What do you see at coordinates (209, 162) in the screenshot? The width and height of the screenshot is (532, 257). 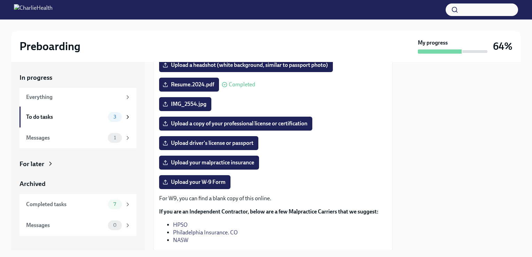 I see `label: Upload your malpractice insurance` at bounding box center [209, 162].